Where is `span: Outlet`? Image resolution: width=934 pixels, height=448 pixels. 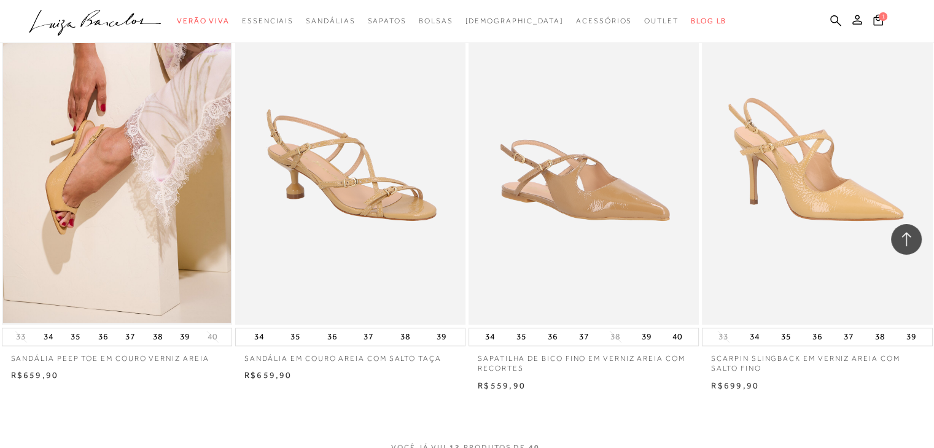
span: Outlet is located at coordinates (661, 21).